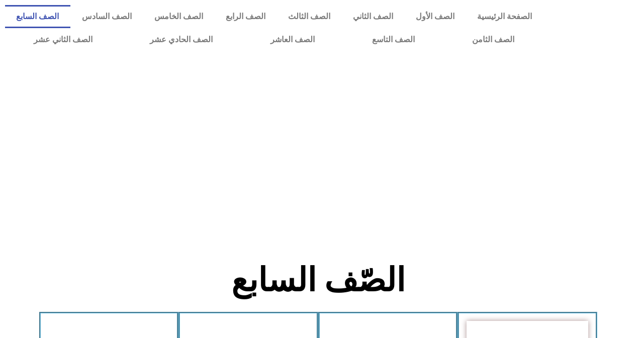 Image resolution: width=636 pixels, height=338 pixels. I want to click on a: الصف الخامس, so click(178, 17).